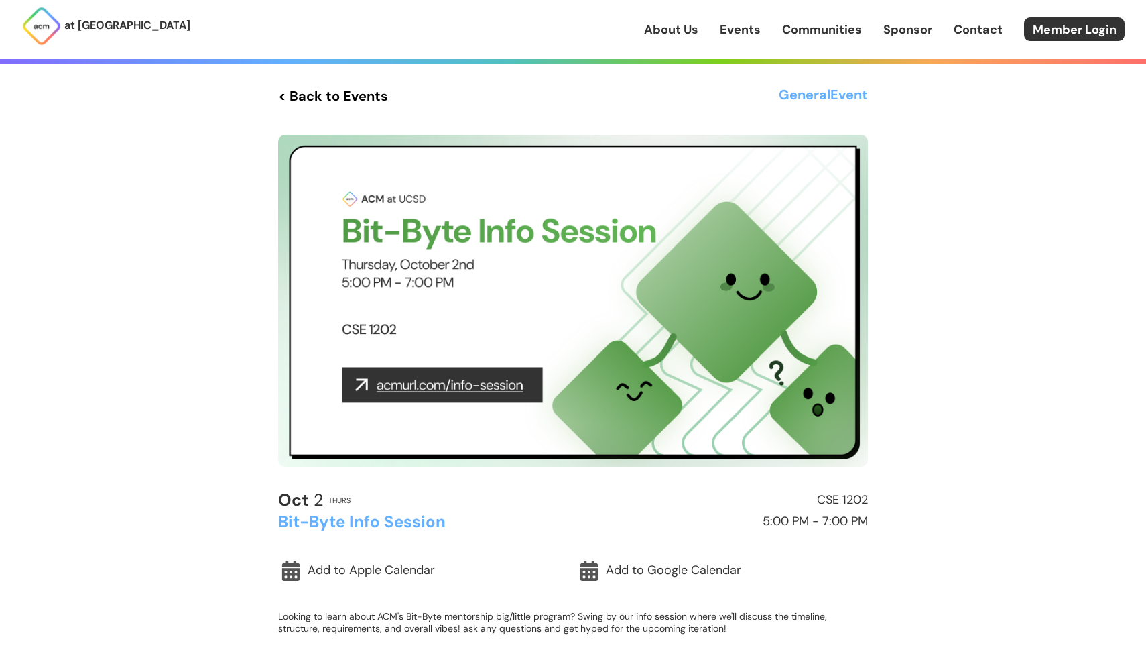 This screenshot has height=658, width=1146. What do you see at coordinates (42, 26) in the screenshot?
I see `img: ACM Logo` at bounding box center [42, 26].